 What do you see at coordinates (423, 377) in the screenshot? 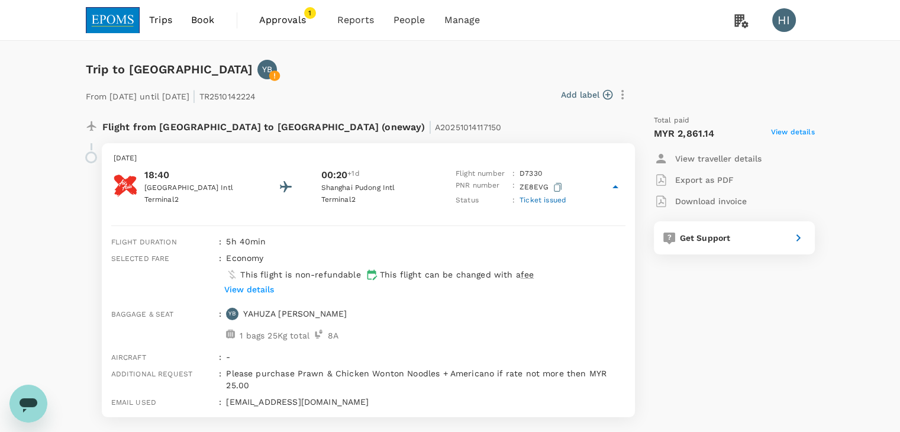
I see `div: Please purchase Prawn & Chicken Wonton Noodles + Americano if rate not more then MYR 25.00` at bounding box center [423, 377].